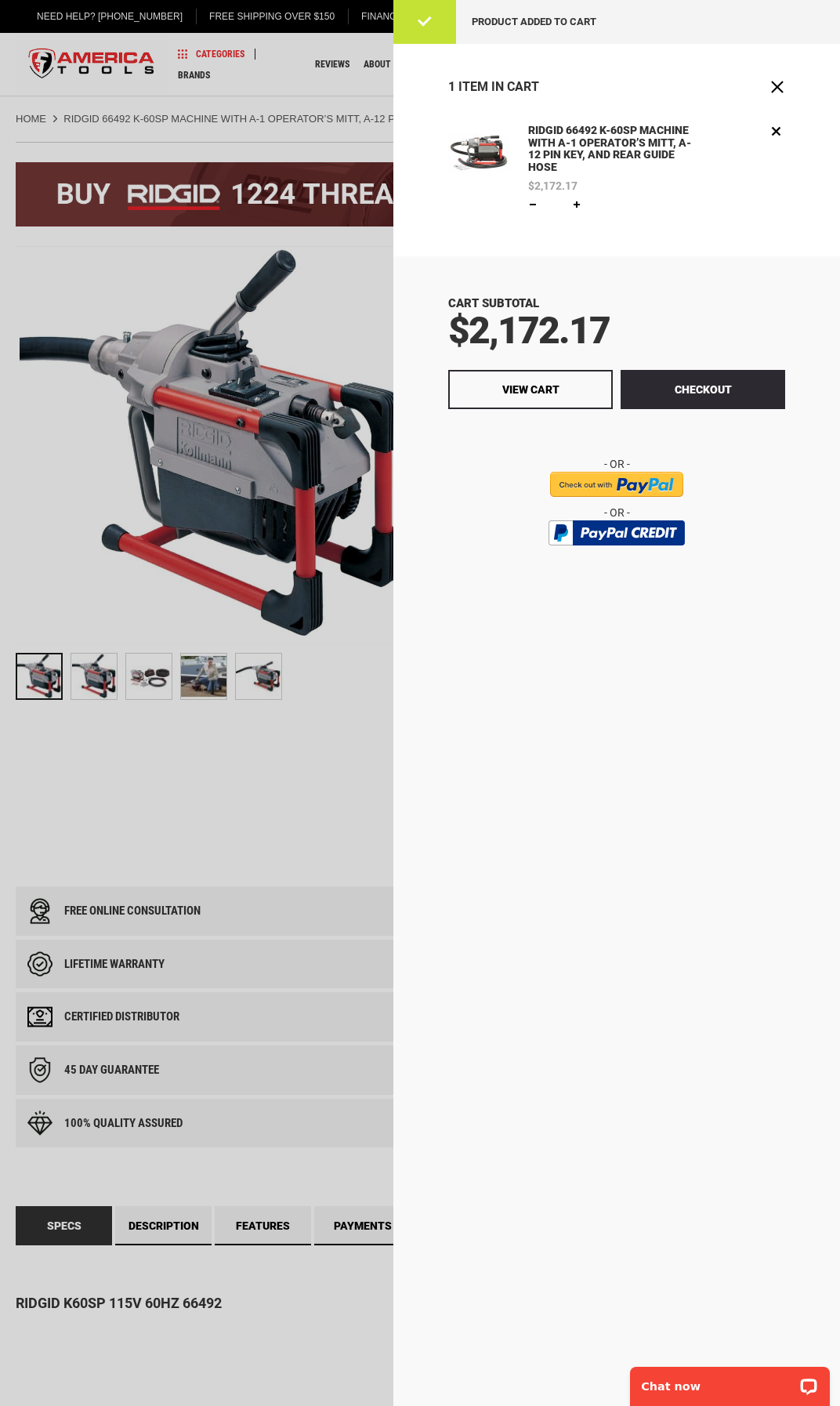  Describe the element at coordinates (498, 87) in the screenshot. I see `span: Item in Cart` at that location.